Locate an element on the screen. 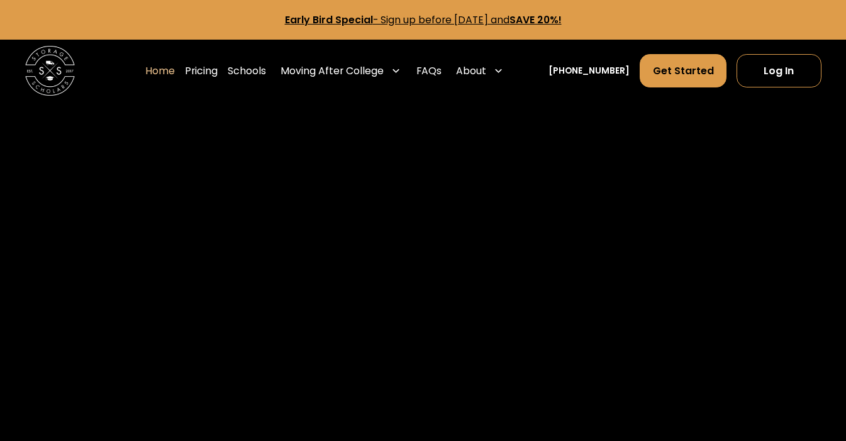 The width and height of the screenshot is (846, 441). a: Log In is located at coordinates (778, 70).